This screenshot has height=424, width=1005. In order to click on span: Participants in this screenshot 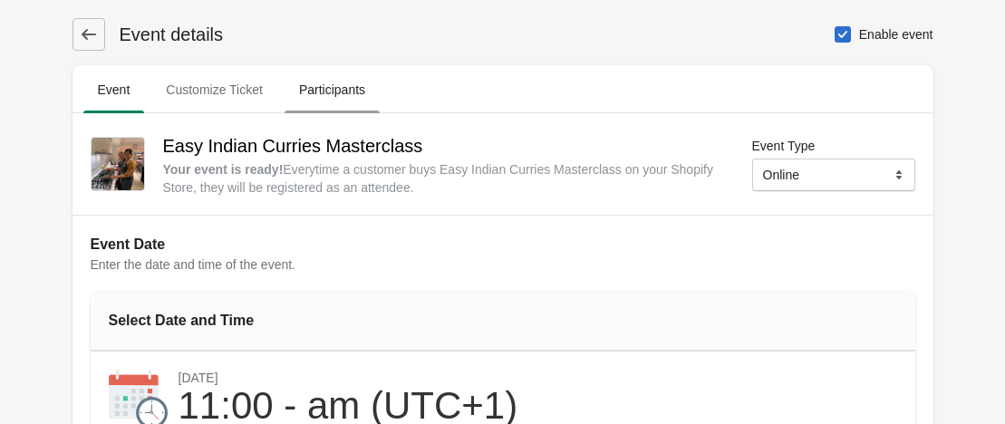, I will do `click(332, 90)`.